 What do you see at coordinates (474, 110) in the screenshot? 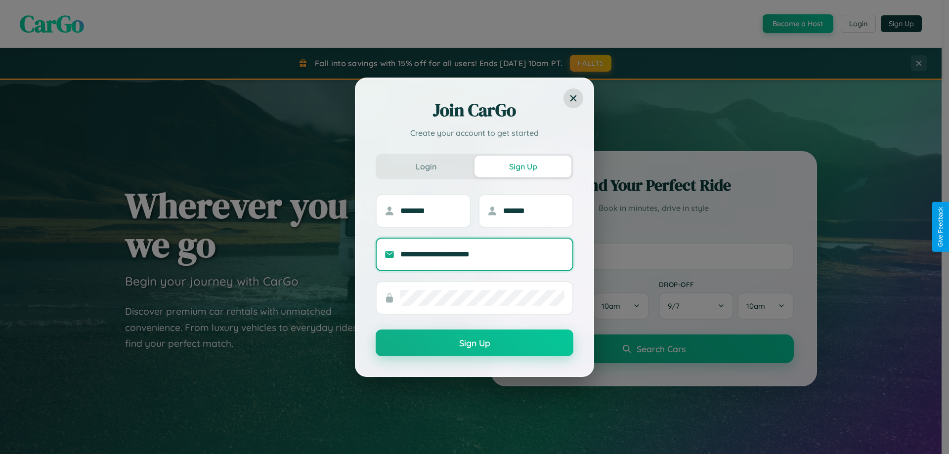
I see `h2: Join CarGo` at bounding box center [474, 110].